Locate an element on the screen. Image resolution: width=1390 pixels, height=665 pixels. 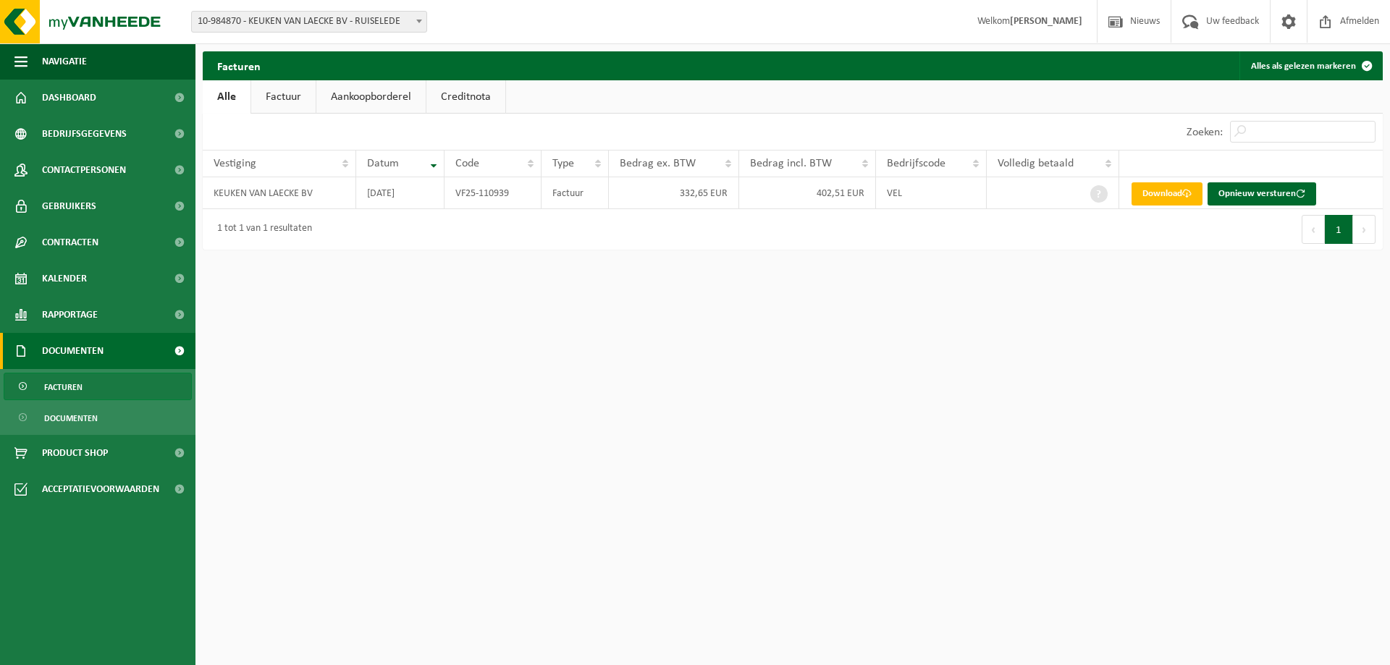
a: Factuur is located at coordinates (283, 97).